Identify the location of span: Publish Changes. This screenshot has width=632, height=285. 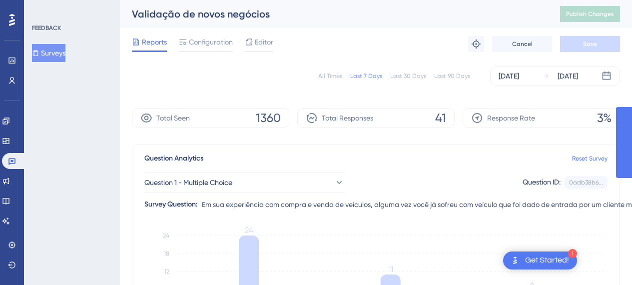
(590, 14).